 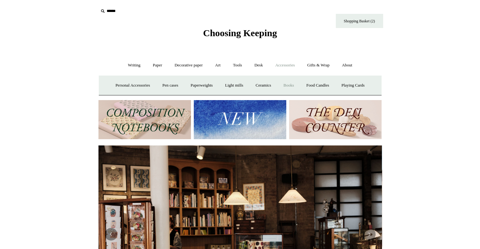 I want to click on a: About, so click(x=347, y=65).